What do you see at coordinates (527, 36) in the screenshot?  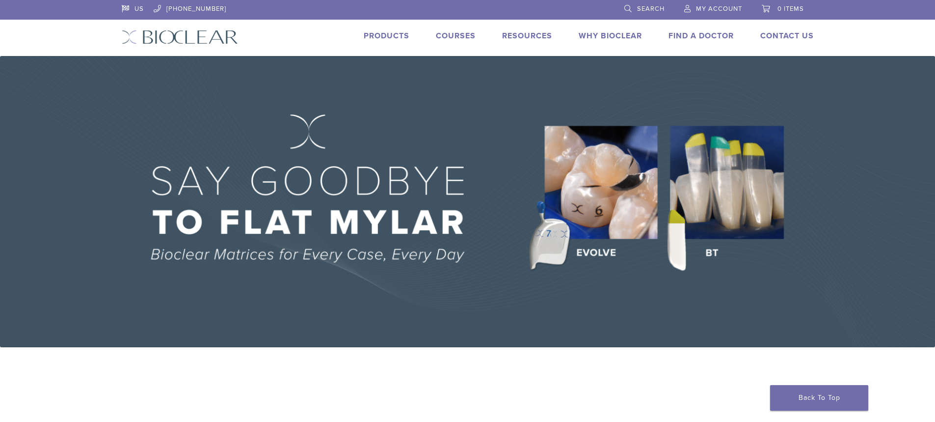 I see `a: Resources` at bounding box center [527, 36].